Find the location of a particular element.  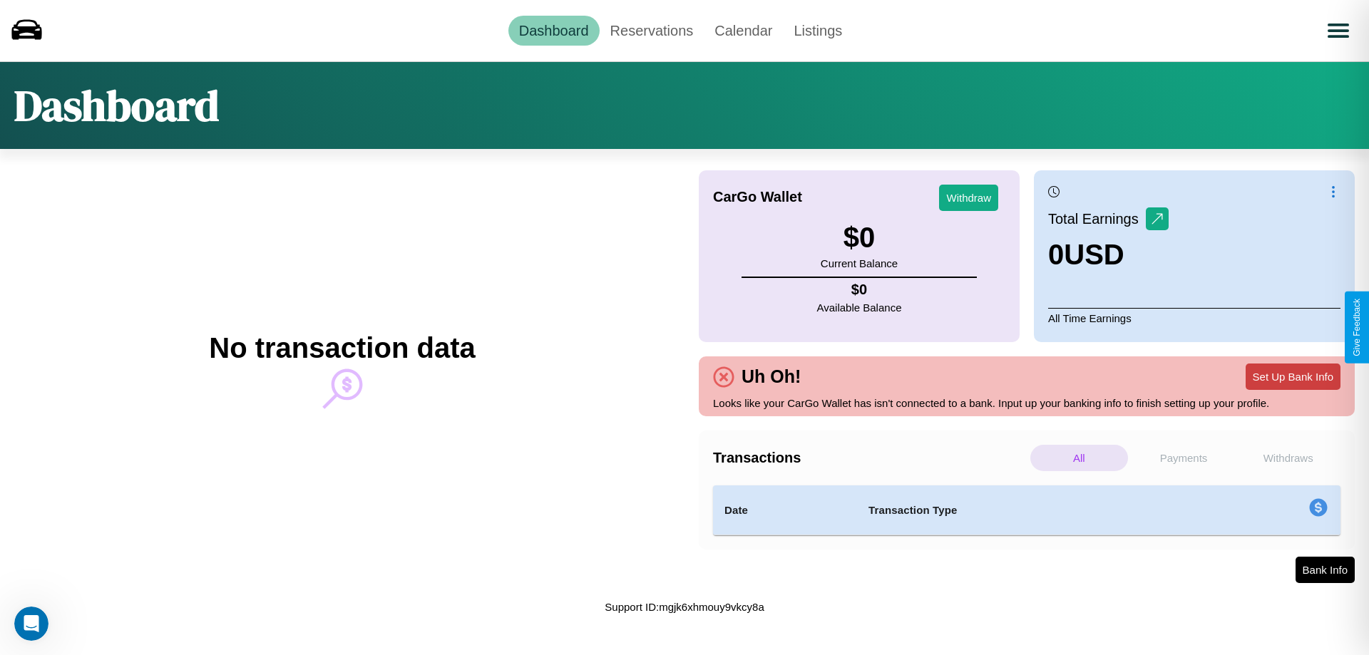

h1: Dashboard is located at coordinates (116, 106).